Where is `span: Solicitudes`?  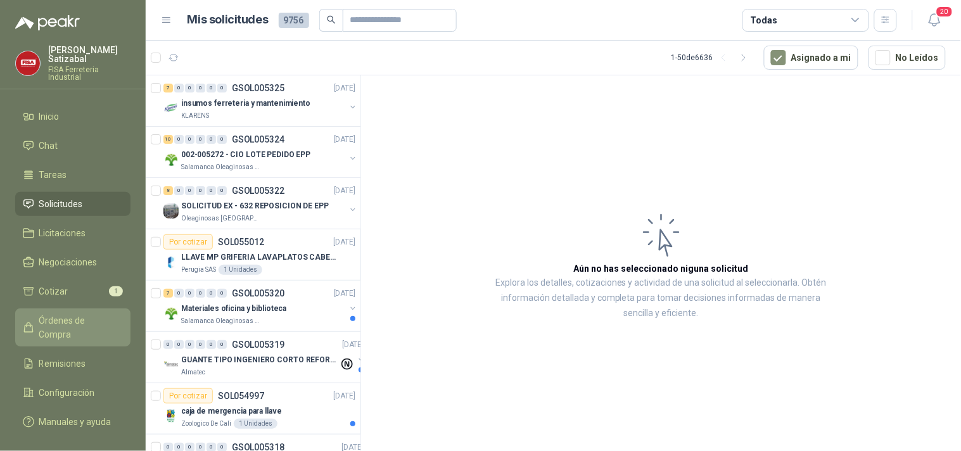
span: Solicitudes is located at coordinates (61, 204).